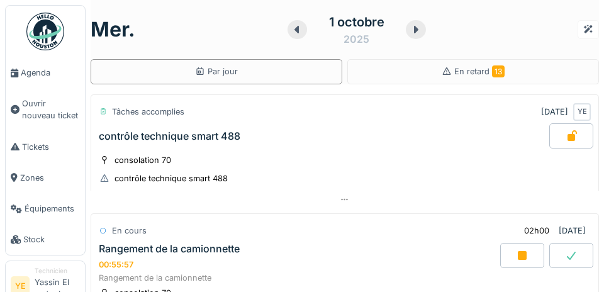  I want to click on span: Stock, so click(52, 239).